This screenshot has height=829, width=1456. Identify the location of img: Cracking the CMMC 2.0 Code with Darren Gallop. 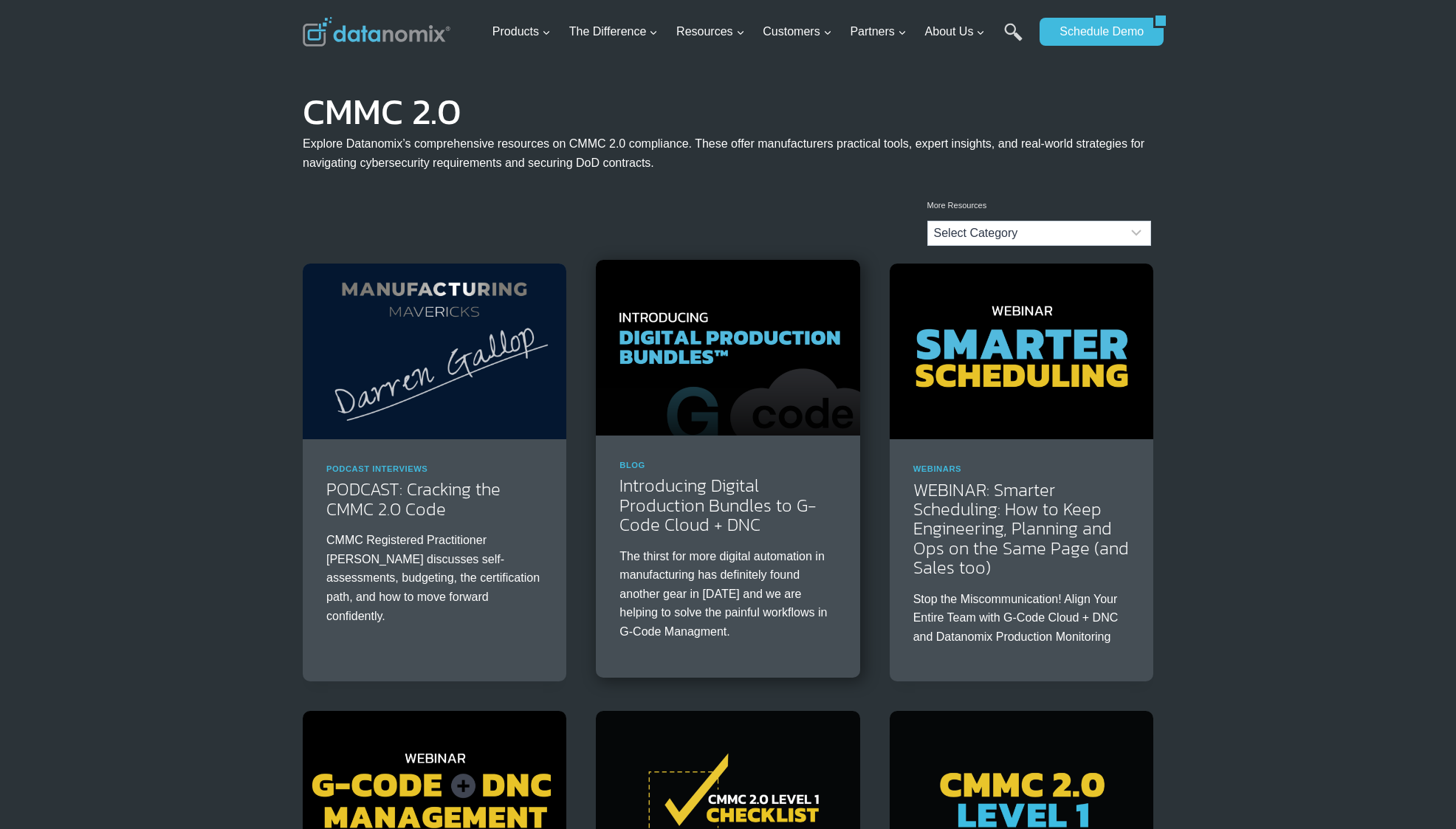
(434, 351).